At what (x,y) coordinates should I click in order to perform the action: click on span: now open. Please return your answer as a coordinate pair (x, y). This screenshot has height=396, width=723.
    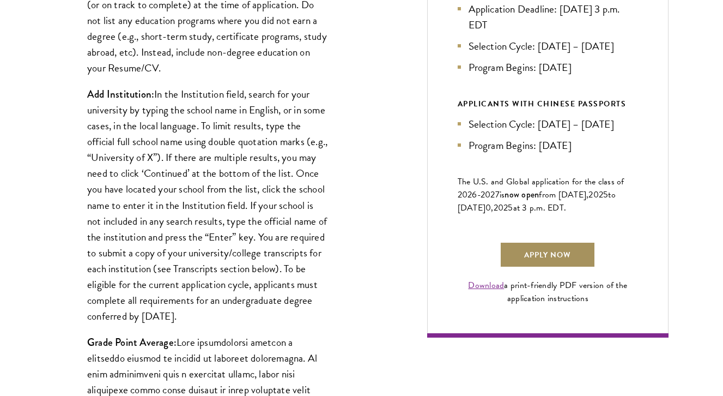
    Looking at the image, I should click on (522, 194).